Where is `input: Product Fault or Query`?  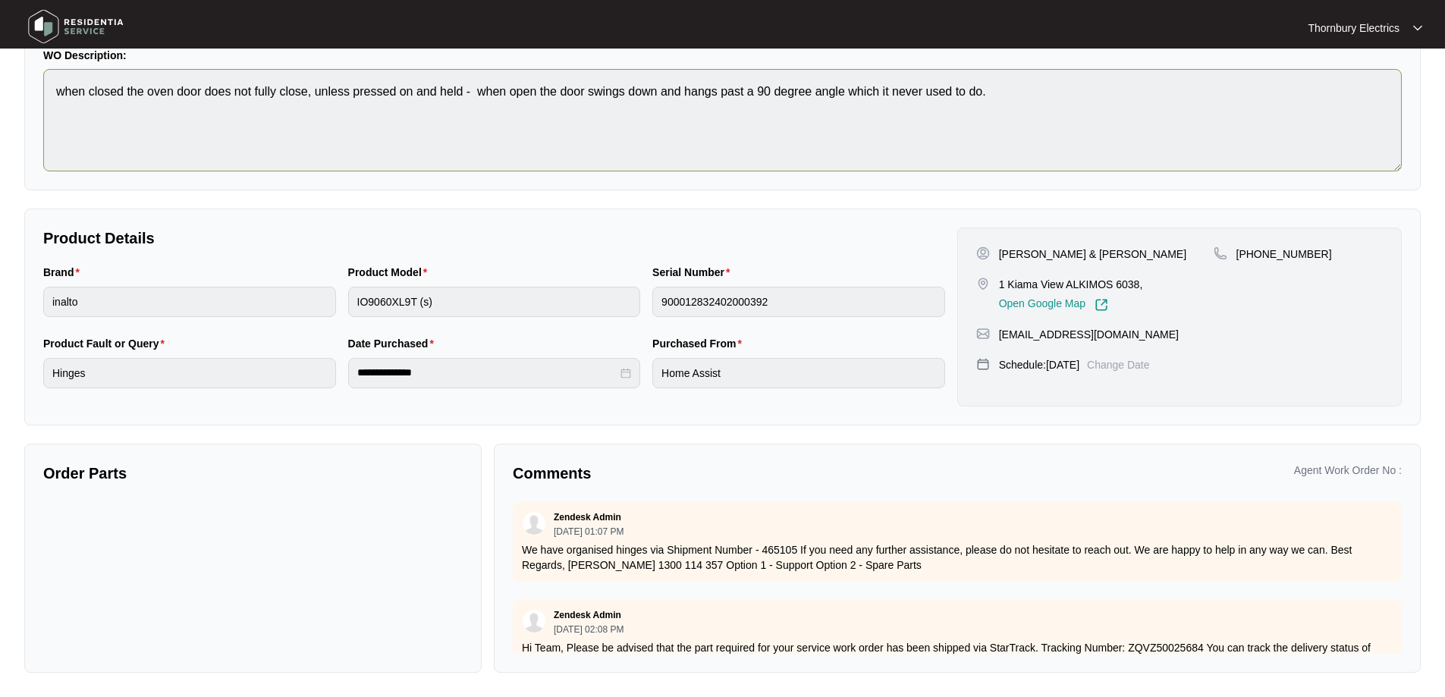
input: Product Fault or Query is located at coordinates (190, 373).